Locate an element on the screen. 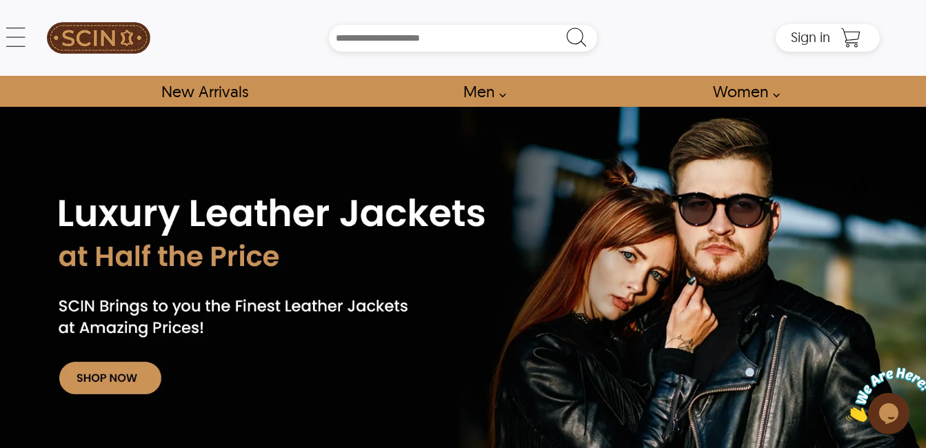 The height and width of the screenshot is (448, 926). img: SCIN is located at coordinates (99, 38).